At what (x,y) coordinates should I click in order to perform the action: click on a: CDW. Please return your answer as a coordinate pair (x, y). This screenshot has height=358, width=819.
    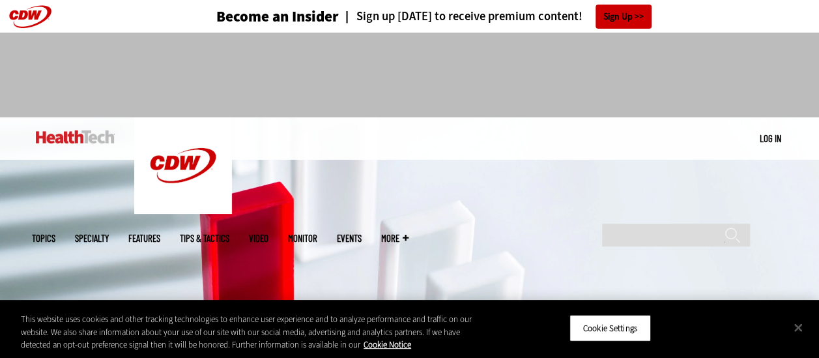
    Looking at the image, I should click on (183, 210).